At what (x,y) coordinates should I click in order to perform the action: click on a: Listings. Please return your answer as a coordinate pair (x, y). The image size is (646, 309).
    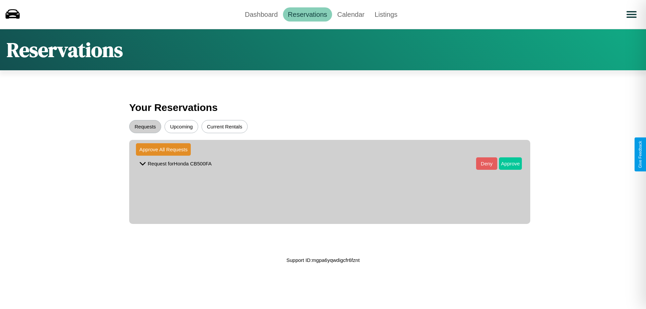
    Looking at the image, I should click on (386, 14).